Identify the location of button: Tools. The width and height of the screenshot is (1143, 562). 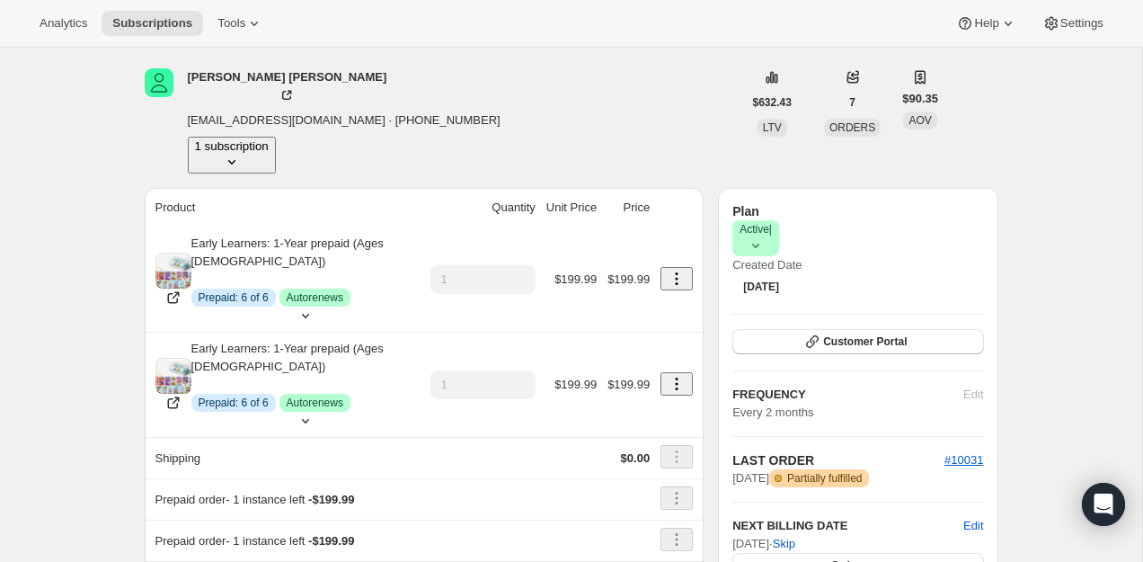
(240, 23).